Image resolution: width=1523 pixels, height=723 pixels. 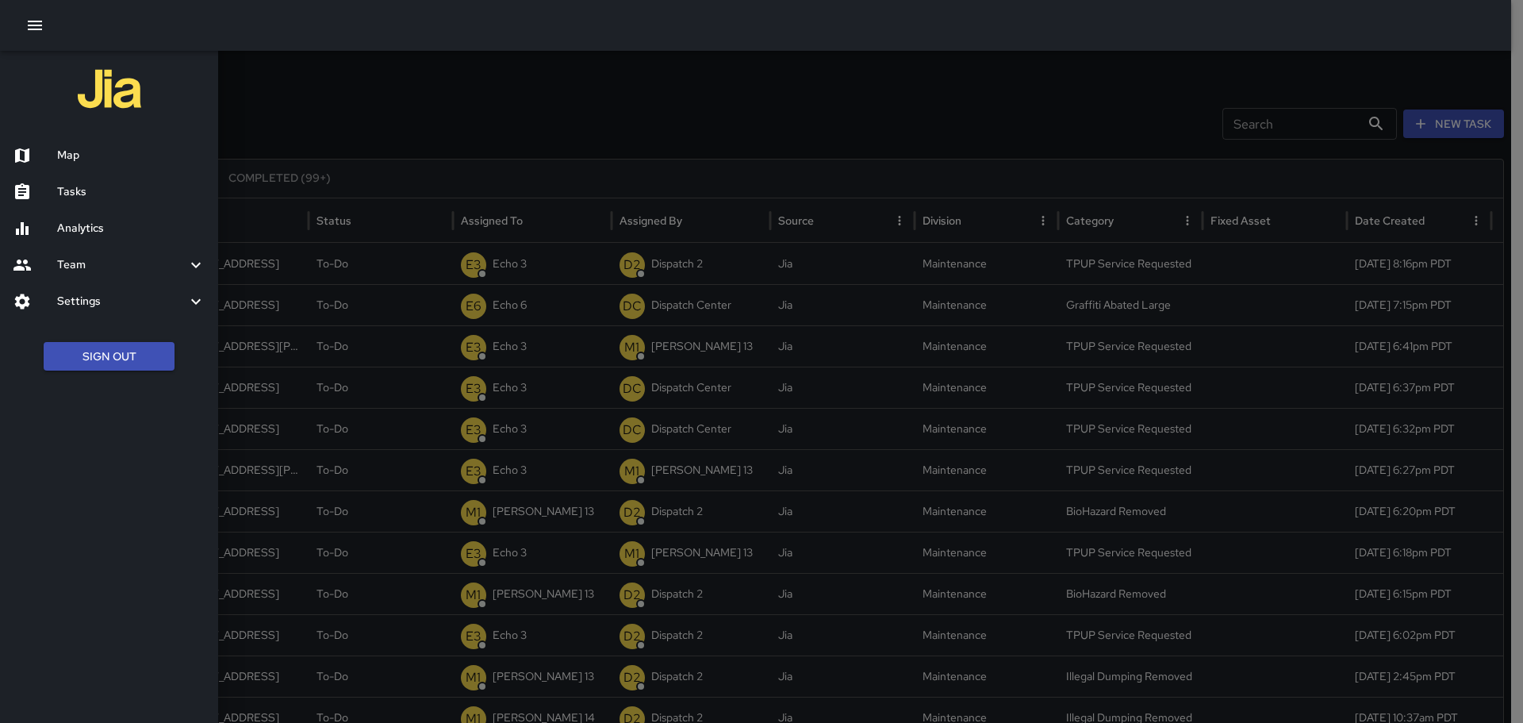 What do you see at coordinates (109, 356) in the screenshot?
I see `button: Sign Out` at bounding box center [109, 356].